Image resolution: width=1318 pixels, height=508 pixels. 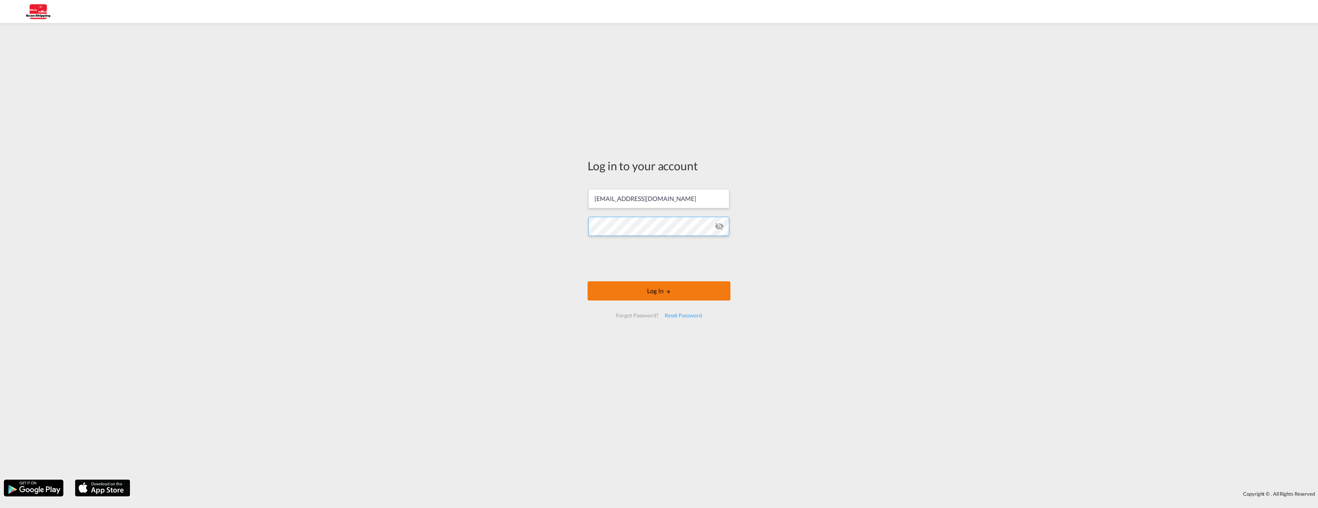 I want to click on md-icon: icon-eye-off, so click(x=719, y=226).